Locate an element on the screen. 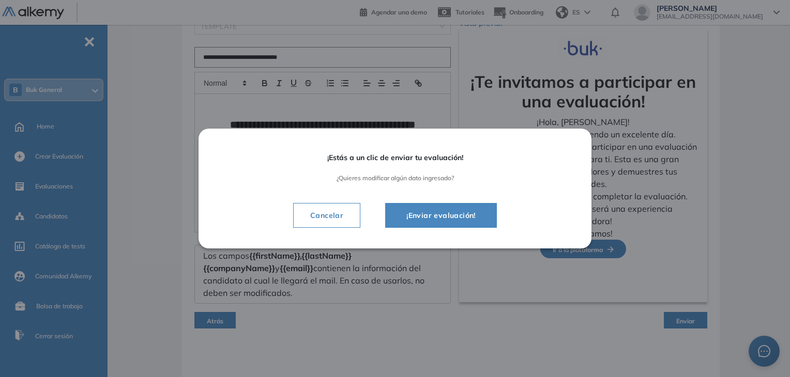 The width and height of the screenshot is (790, 377). span: ¡Estás a un clic de enviar tu evaluación! is located at coordinates (395, 158).